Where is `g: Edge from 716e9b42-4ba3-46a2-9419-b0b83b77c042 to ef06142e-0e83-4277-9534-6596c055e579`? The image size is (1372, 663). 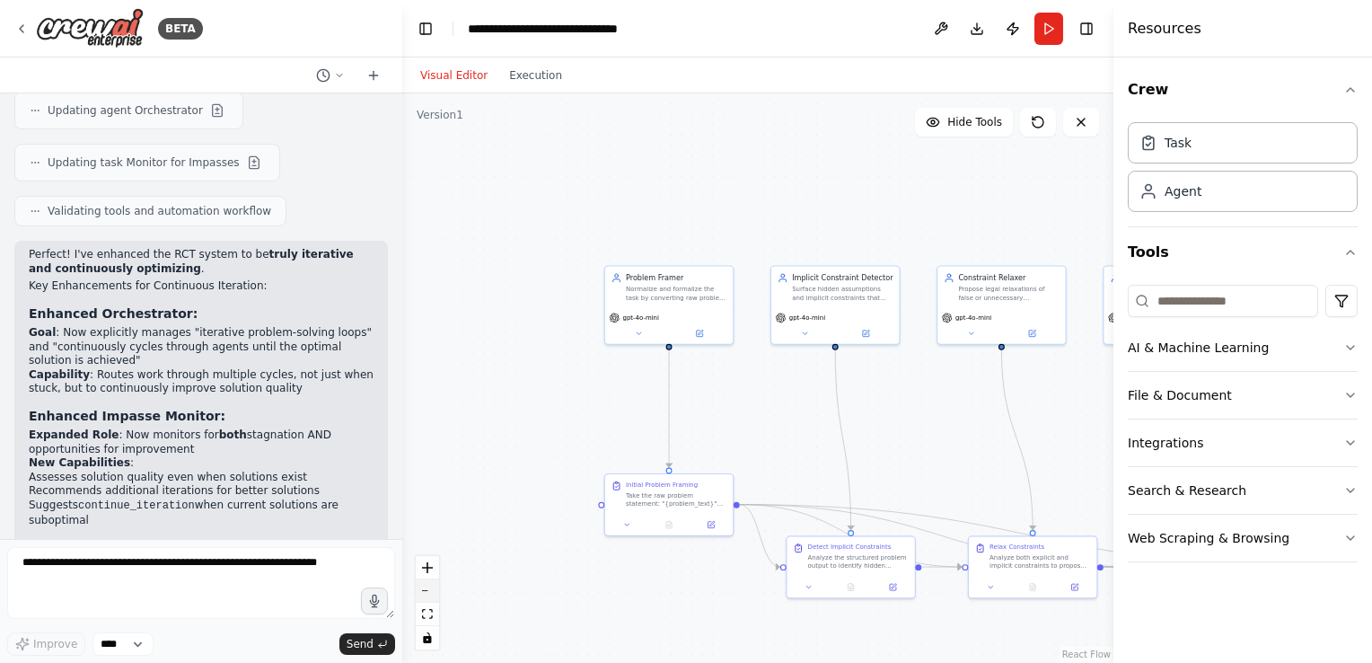
g: Edge from 716e9b42-4ba3-46a2-9419-b0b83b77c042 to ef06142e-0e83-4277-9534-6596c055e579 is located at coordinates (942, 535).